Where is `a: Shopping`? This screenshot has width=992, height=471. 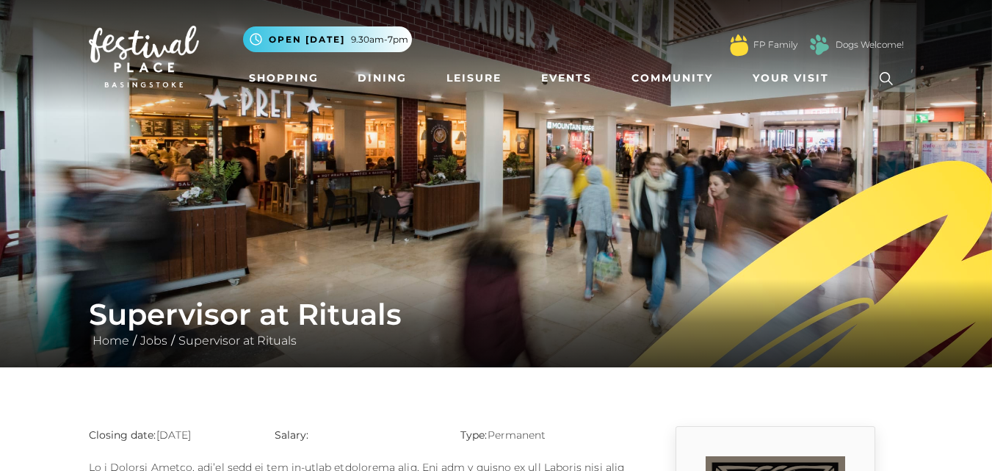 a: Shopping is located at coordinates (284, 78).